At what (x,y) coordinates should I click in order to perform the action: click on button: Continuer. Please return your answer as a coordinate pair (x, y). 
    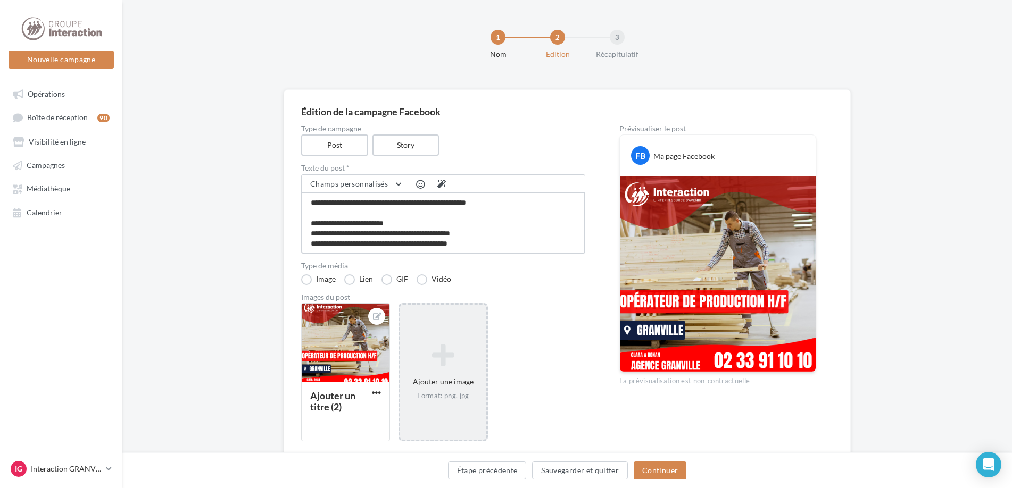
    Looking at the image, I should click on (660, 471).